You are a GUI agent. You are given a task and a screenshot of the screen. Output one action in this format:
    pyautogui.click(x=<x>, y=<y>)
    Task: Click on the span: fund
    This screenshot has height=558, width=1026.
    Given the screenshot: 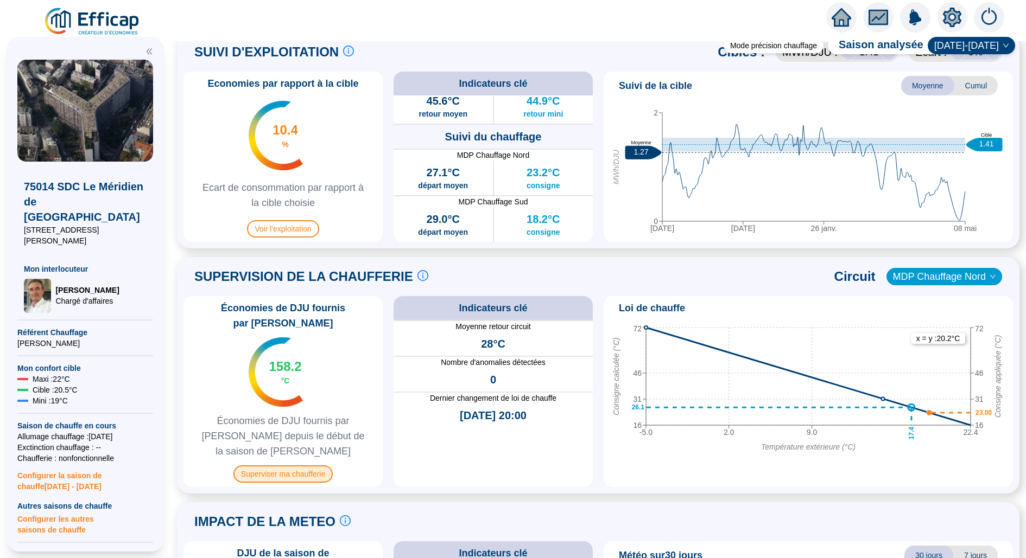 What is the action you would take?
    pyautogui.click(x=878, y=17)
    